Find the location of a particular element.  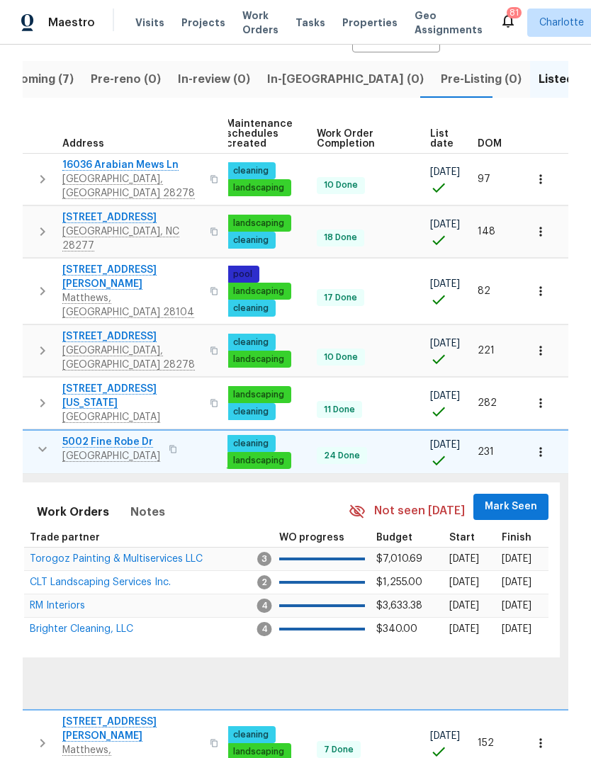

button: Mark Seen is located at coordinates (511, 506).